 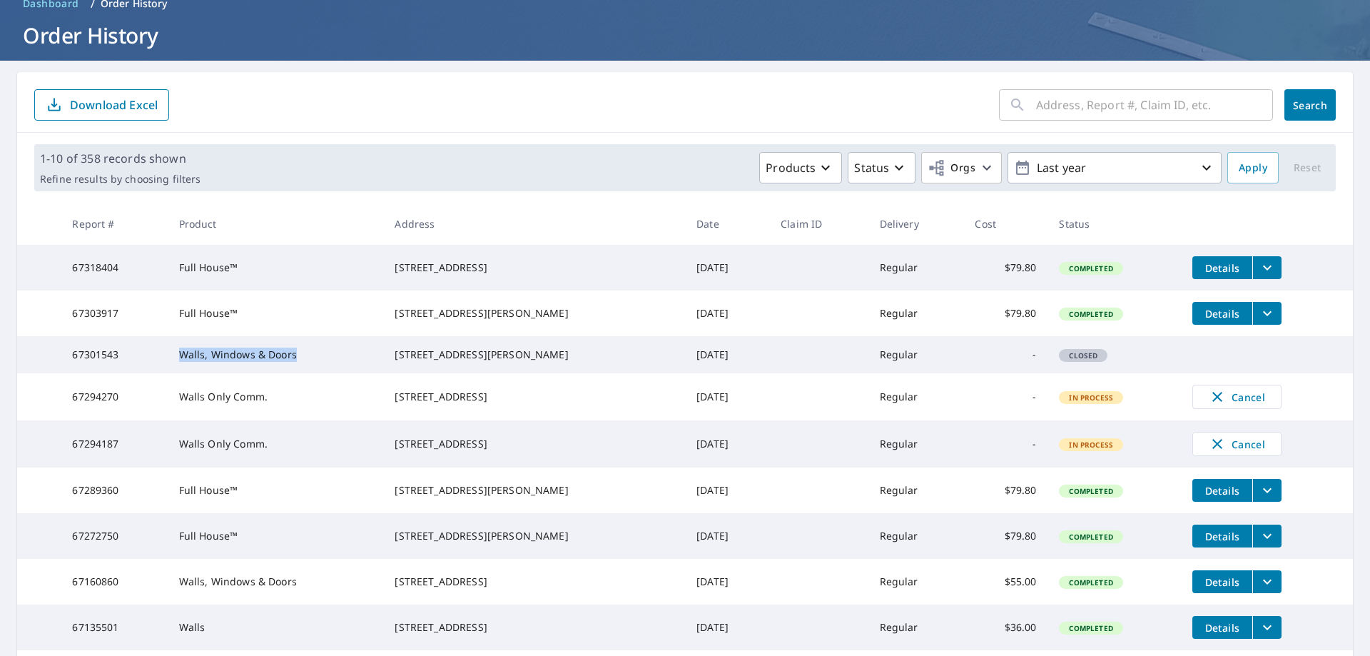 I want to click on button: detailsBtn-67318404, so click(x=1222, y=268).